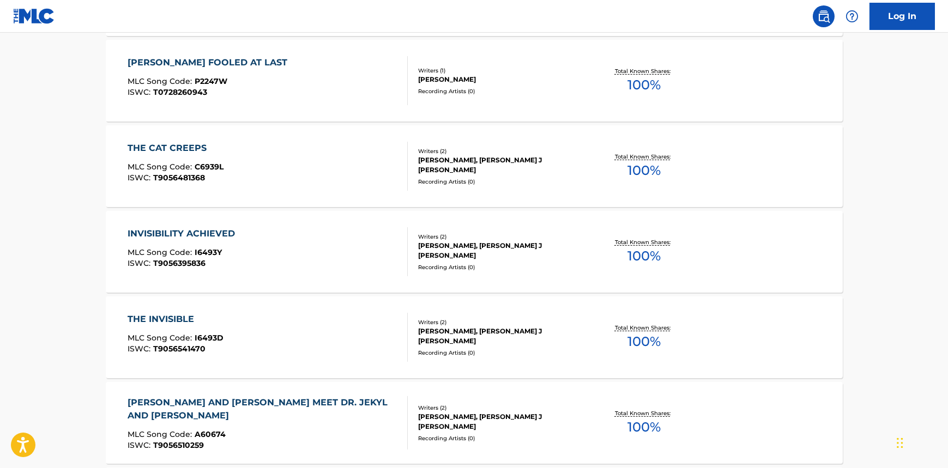 This screenshot has height=468, width=948. I want to click on div: INVISIBILITY ACHIEVED, so click(184, 234).